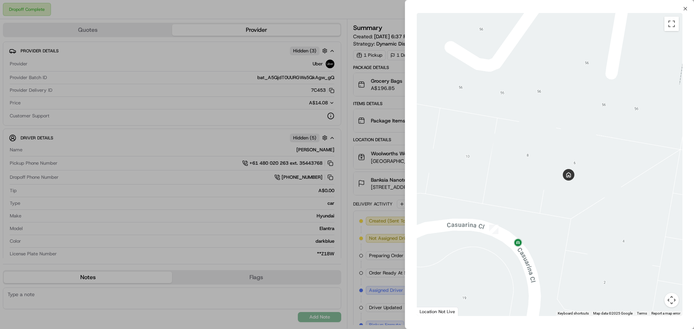  What do you see at coordinates (666, 313) in the screenshot?
I see `a: Report a map error` at bounding box center [666, 313].